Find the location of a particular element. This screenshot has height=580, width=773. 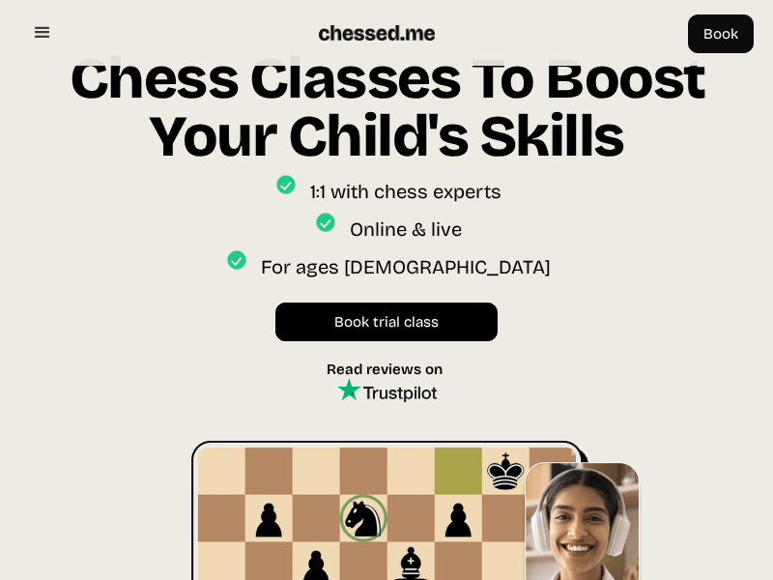

a: Book is located at coordinates (721, 34).